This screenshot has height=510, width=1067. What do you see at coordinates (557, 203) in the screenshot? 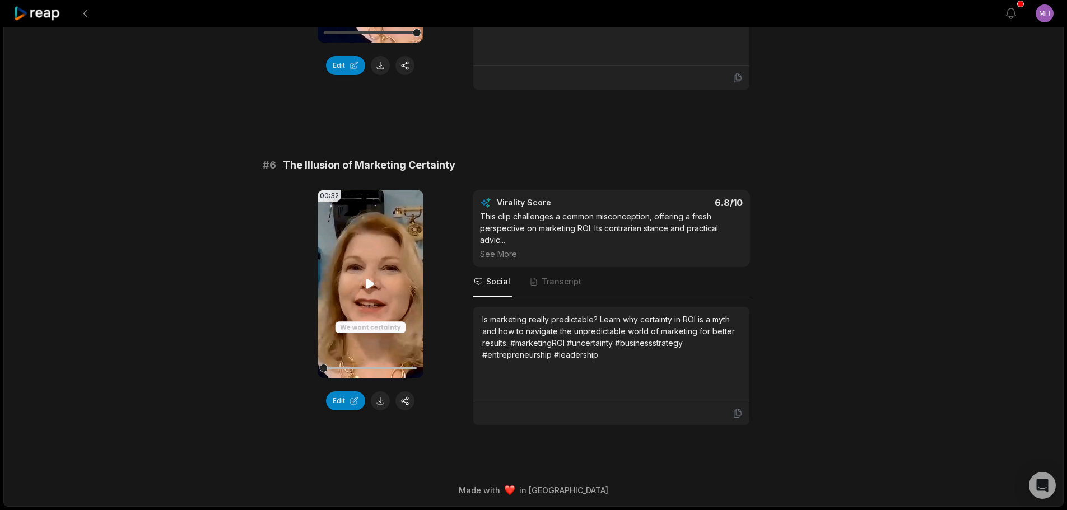
I see `div: Virality Score` at bounding box center [557, 203].